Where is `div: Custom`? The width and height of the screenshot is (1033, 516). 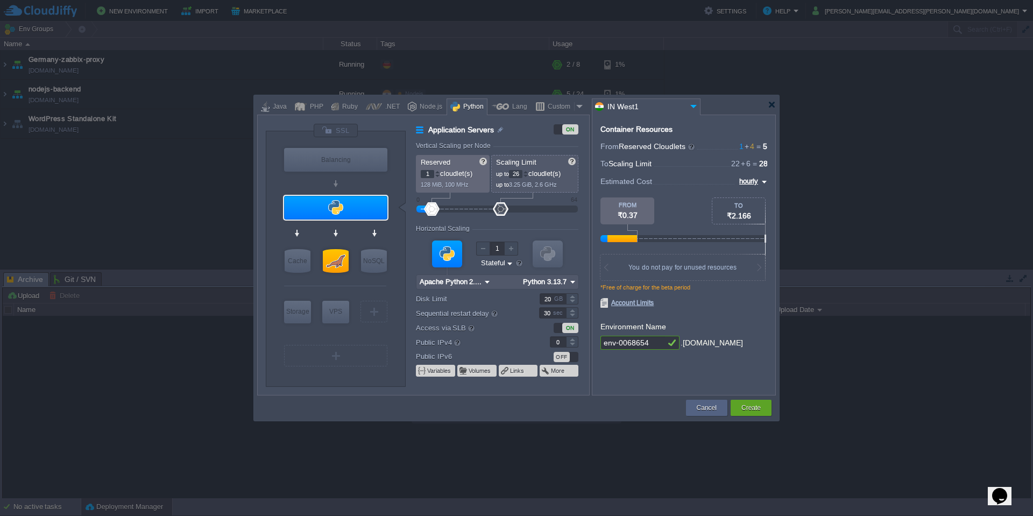 div: Custom is located at coordinates (559, 107).